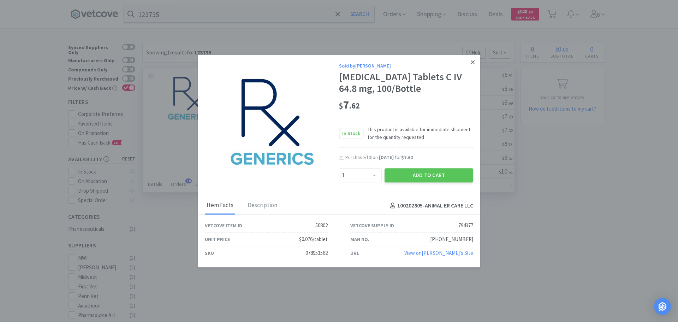 This screenshot has width=678, height=322. Describe the element at coordinates (349, 105) in the screenshot. I see `span: 7` at that location.